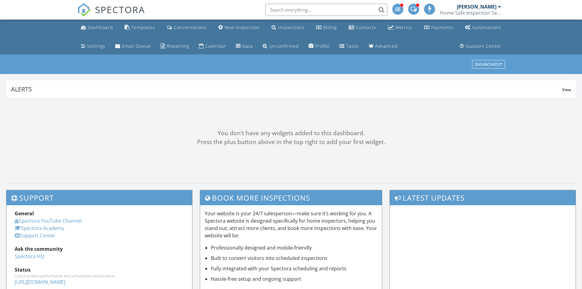 This screenshot has width=582, height=289. I want to click on img: The Best Home Inspection Software - Spectora, so click(84, 10).